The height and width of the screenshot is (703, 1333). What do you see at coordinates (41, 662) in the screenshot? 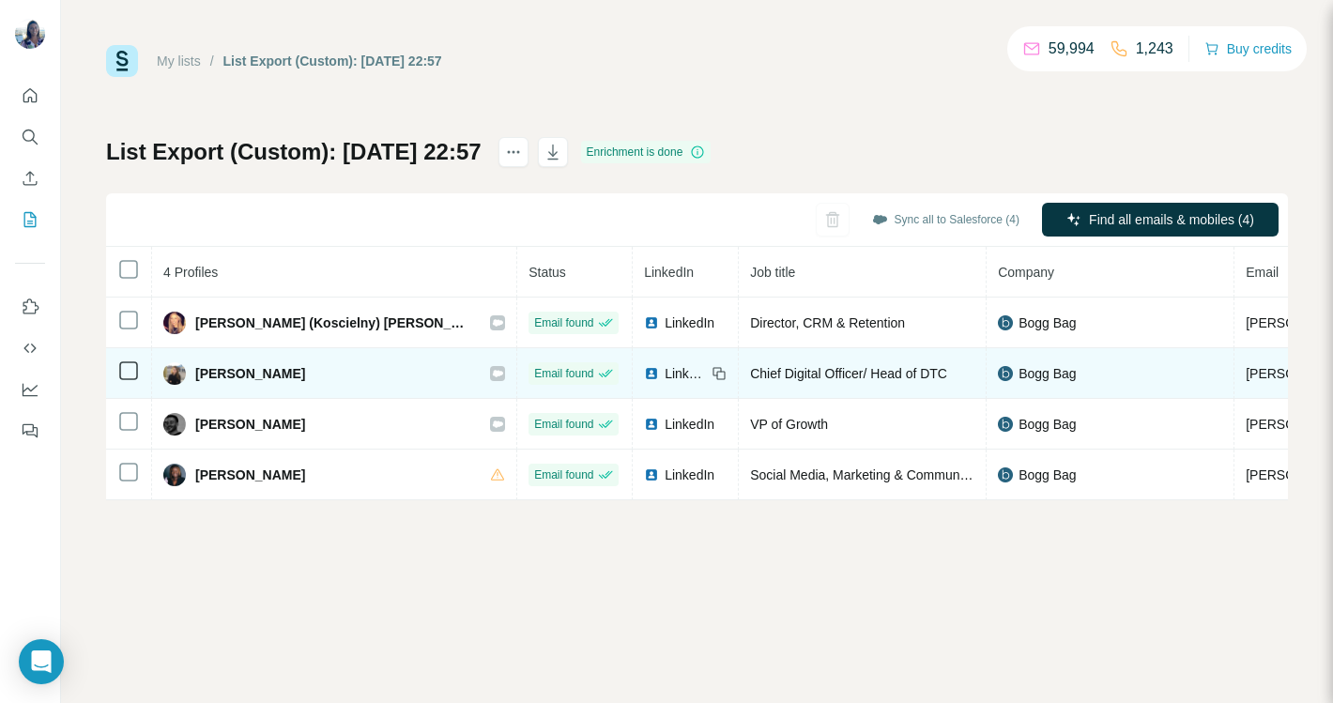
I see `div: Open Intercom Messenger` at bounding box center [41, 662].